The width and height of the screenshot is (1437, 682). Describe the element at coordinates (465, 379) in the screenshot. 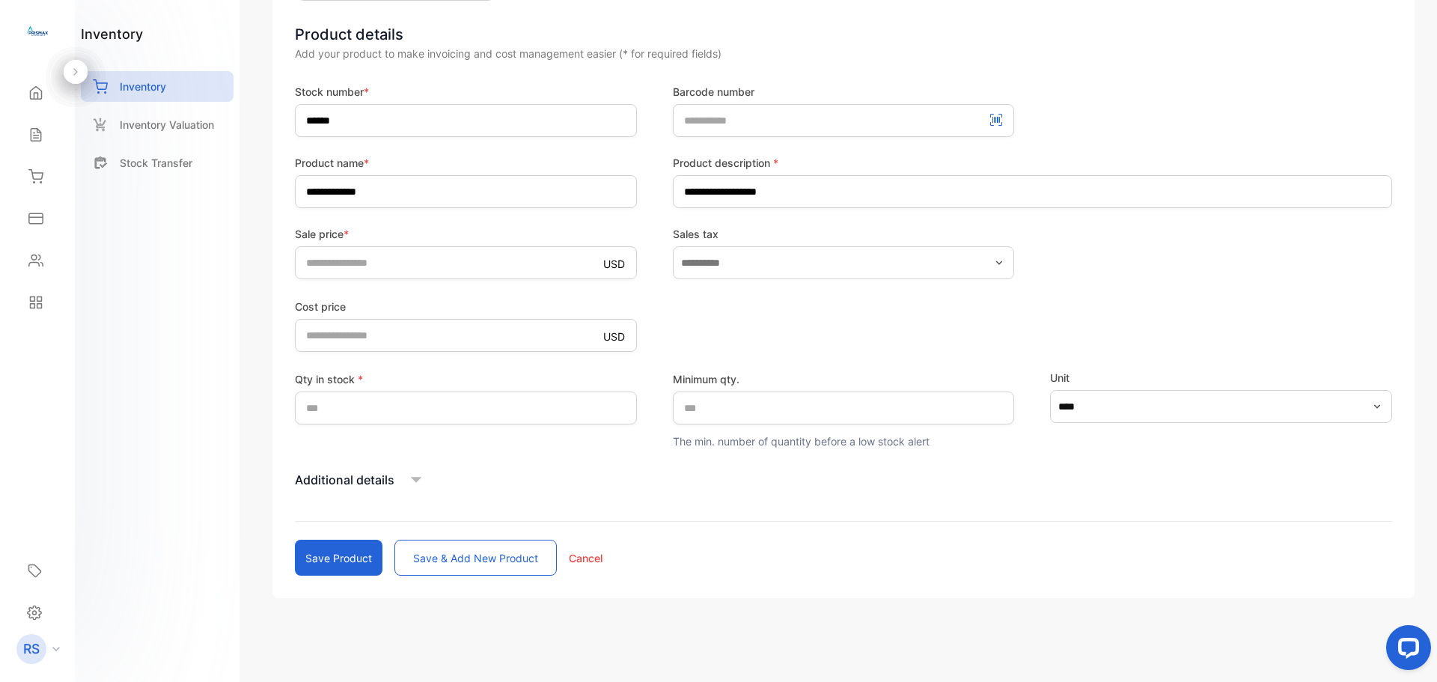

I see `label: Qty in stock` at that location.